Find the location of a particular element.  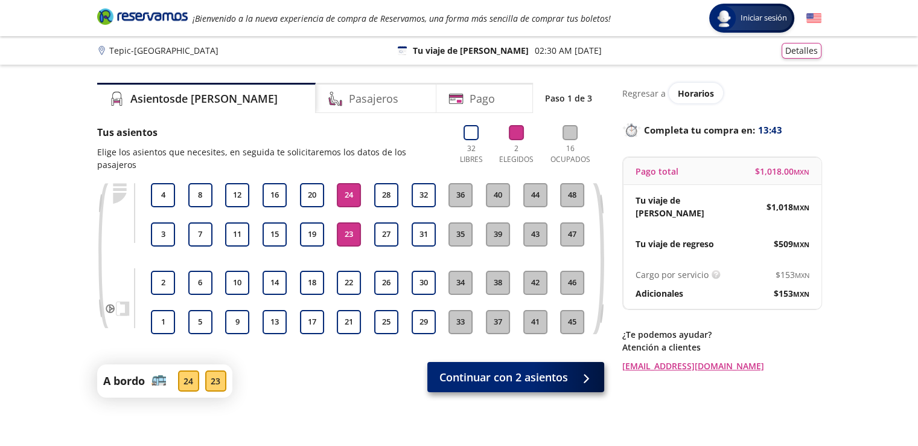

button: 45 is located at coordinates (572, 322).